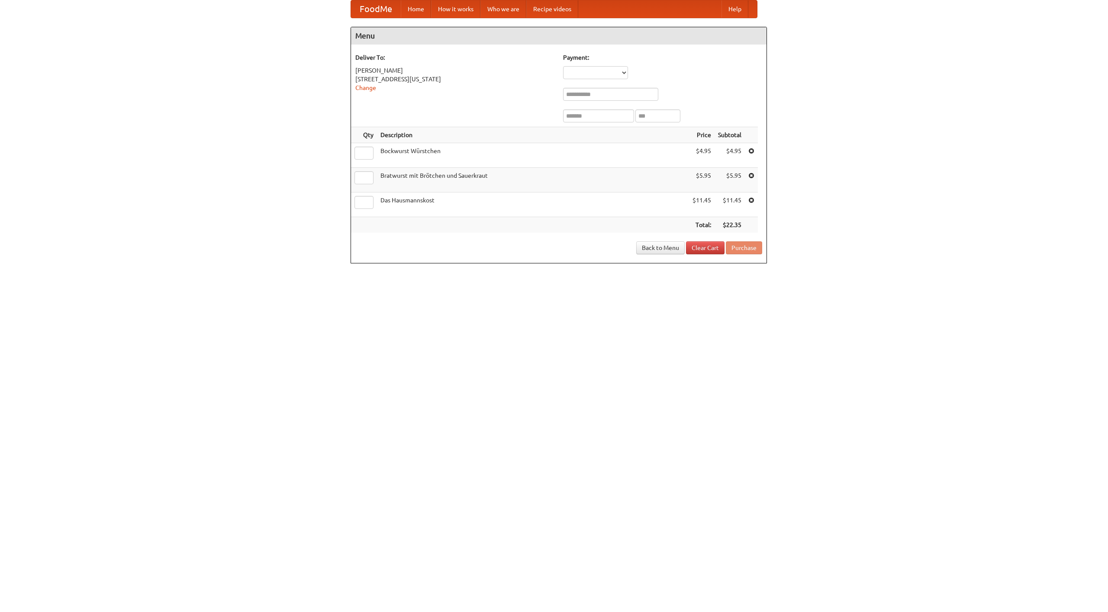  I want to click on th: Price, so click(702, 135).